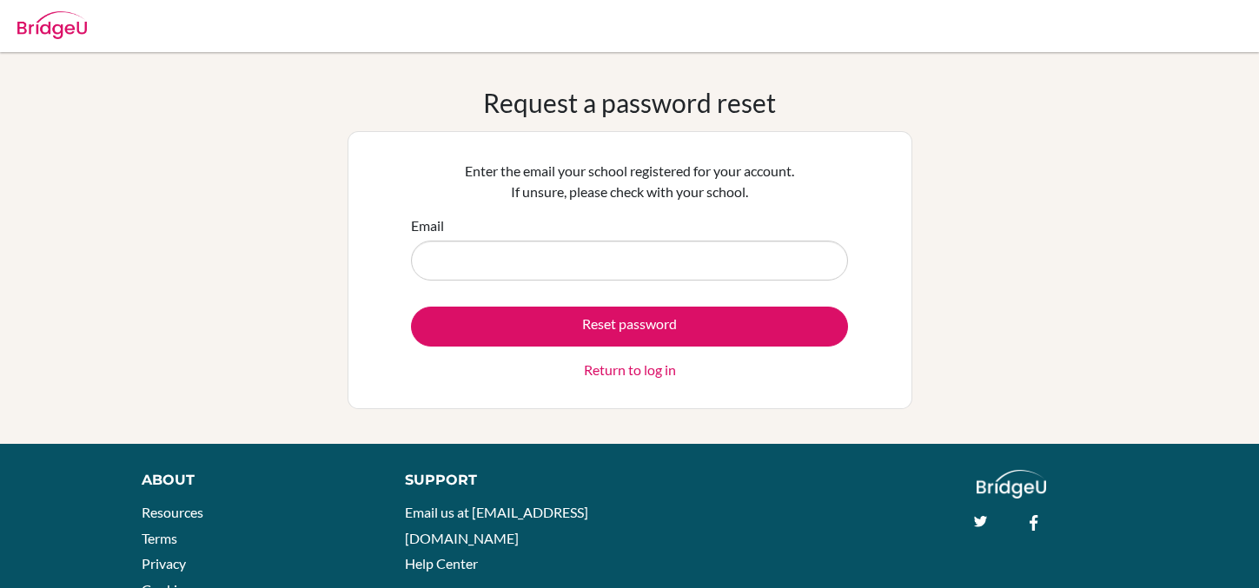 This screenshot has width=1259, height=588. I want to click on a: Return to log in, so click(630, 370).